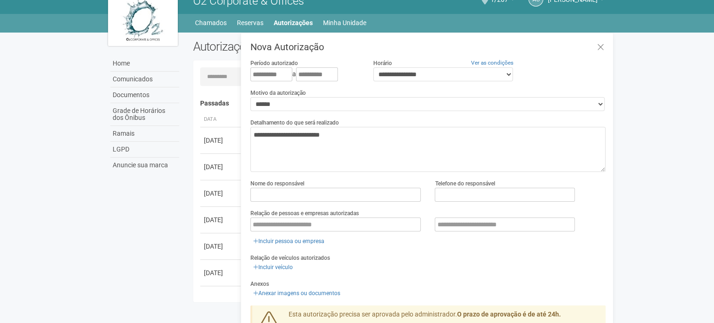  What do you see at coordinates (296, 294) in the screenshot?
I see `a: Anexar imagens ou documentos` at bounding box center [296, 294].